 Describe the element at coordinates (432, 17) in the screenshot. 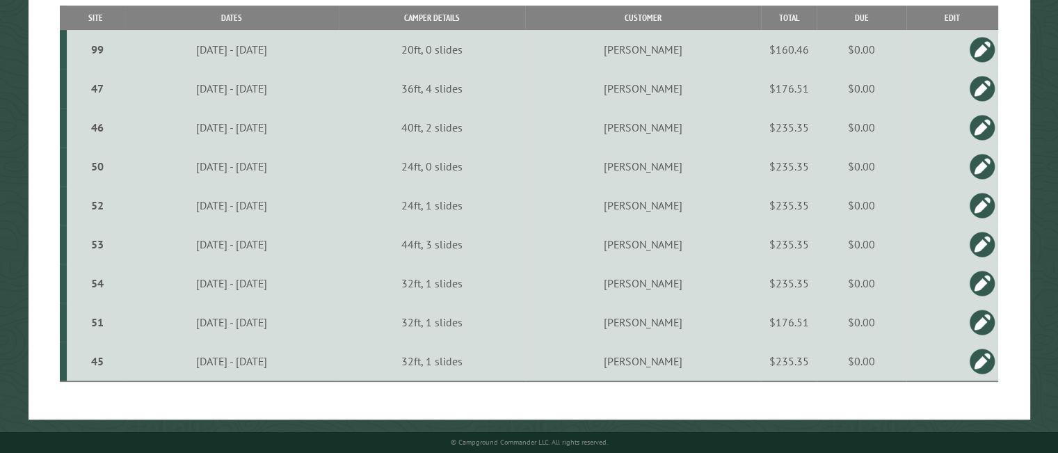

I see `th: Camper Details` at that location.